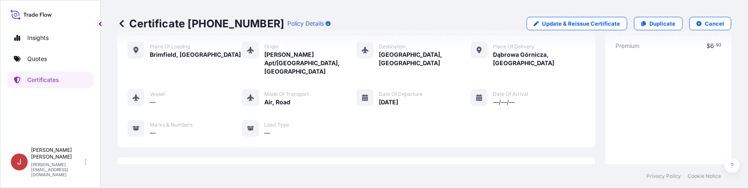 The height and width of the screenshot is (188, 748). What do you see at coordinates (664, 176) in the screenshot?
I see `a: Privacy Policy` at bounding box center [664, 176].